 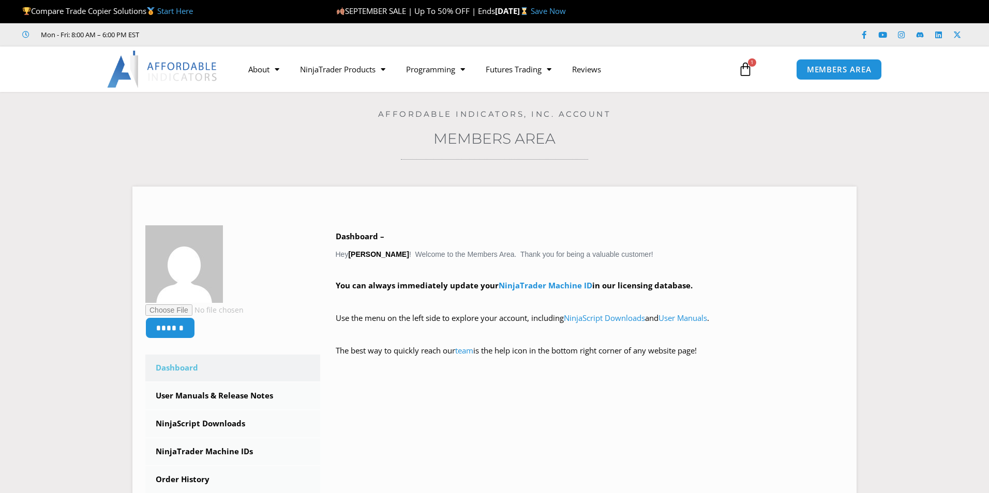 What do you see at coordinates (264, 69) in the screenshot?
I see `a: About` at bounding box center [264, 69].